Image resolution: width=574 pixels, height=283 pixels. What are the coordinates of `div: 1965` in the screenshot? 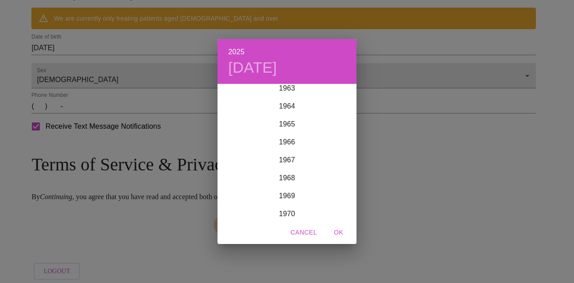 It's located at (287, 124).